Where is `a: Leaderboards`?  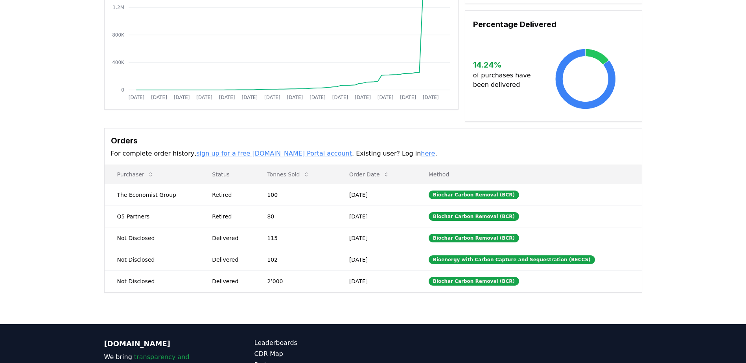
a: Leaderboards is located at coordinates (314, 343).